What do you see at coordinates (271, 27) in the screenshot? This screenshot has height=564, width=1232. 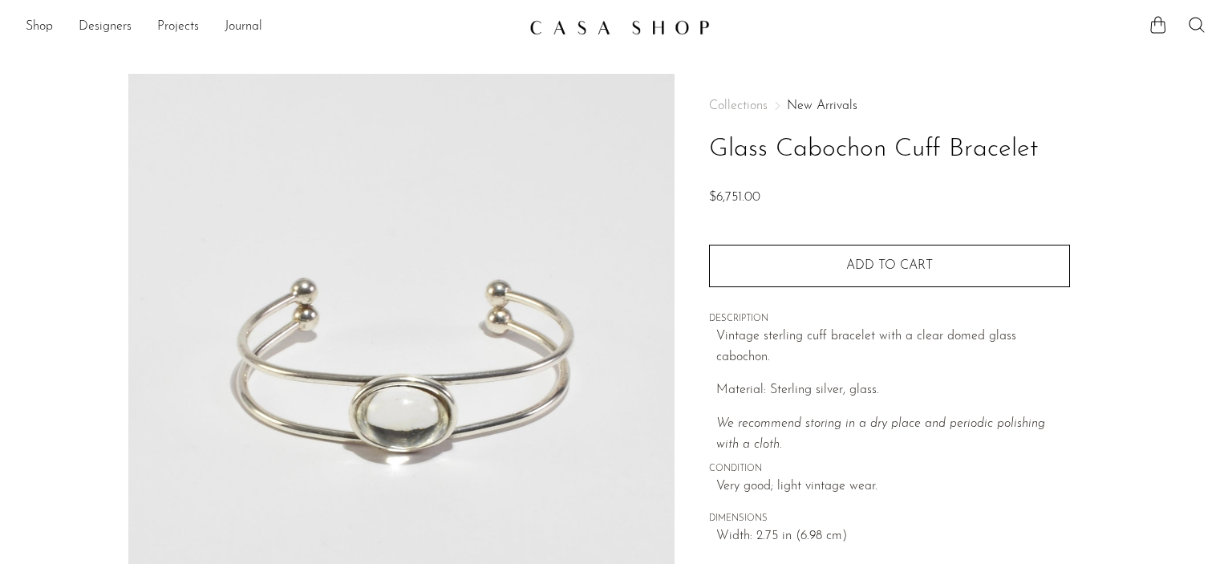 I see `ul: NEW HEADER MENU` at bounding box center [271, 27].